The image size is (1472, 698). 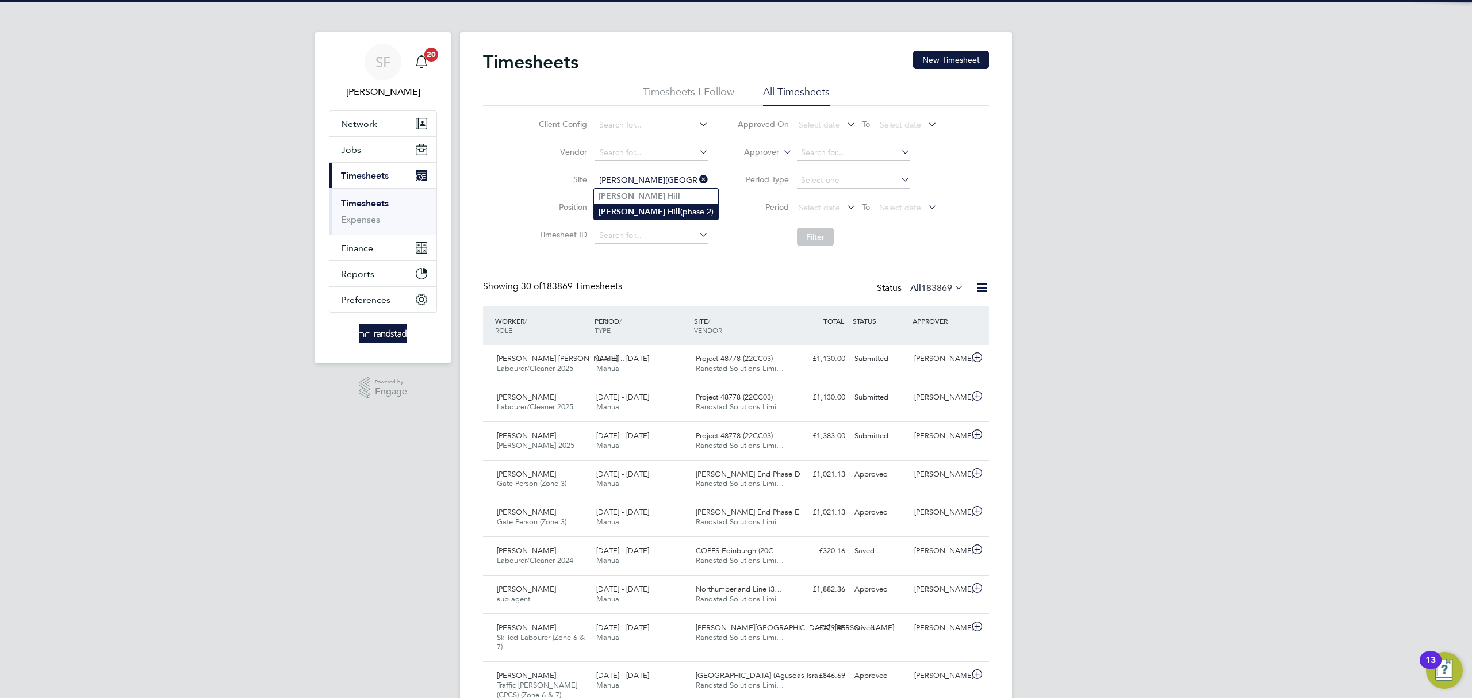 I want to click on input: Select one, so click(x=853, y=181).